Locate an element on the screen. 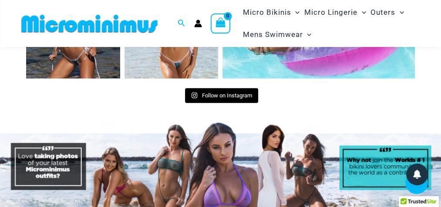 The image size is (441, 207). a: Mens SwimwearMenu ToggleMenu Toggle is located at coordinates (277, 34).